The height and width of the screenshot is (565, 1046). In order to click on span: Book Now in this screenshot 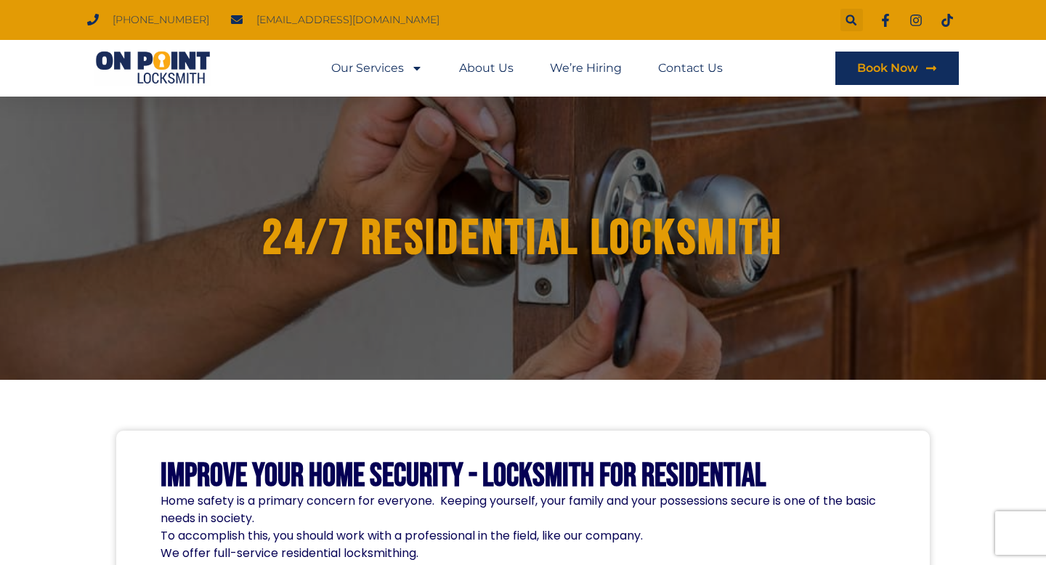, I will do `click(888, 68)`.